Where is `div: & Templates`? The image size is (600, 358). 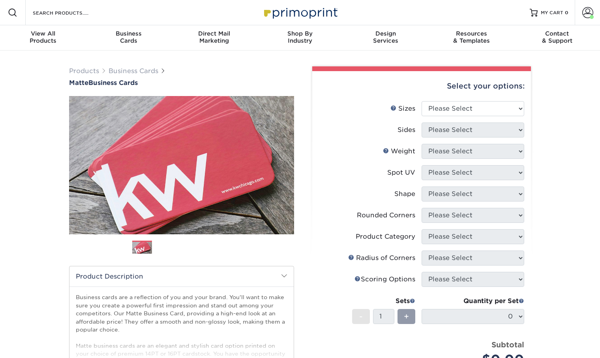
div: & Templates is located at coordinates (472, 37).